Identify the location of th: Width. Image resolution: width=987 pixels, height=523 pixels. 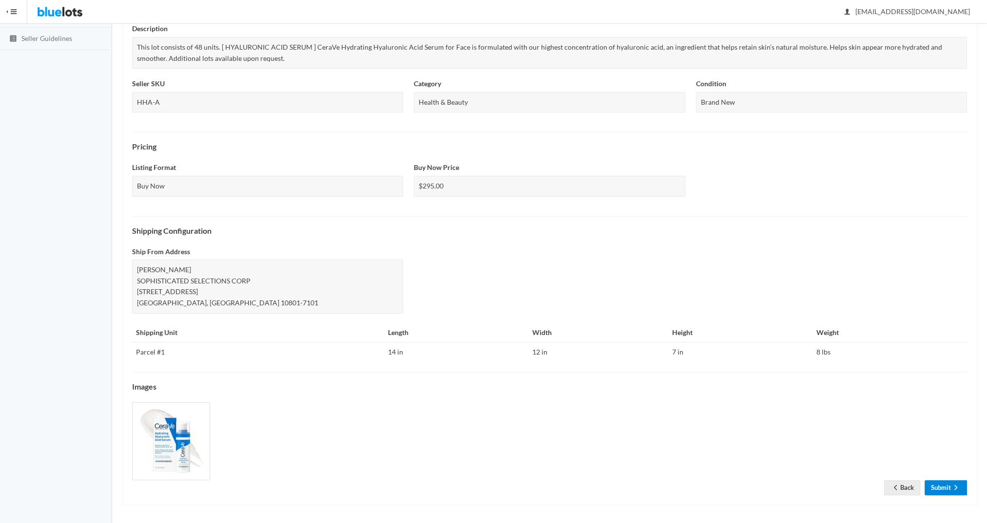
(598, 333).